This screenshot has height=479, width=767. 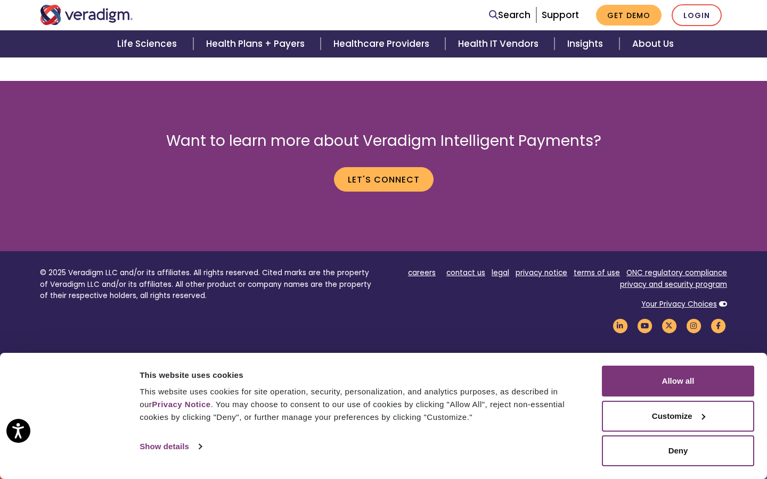 I want to click on button: Allow all, so click(x=678, y=381).